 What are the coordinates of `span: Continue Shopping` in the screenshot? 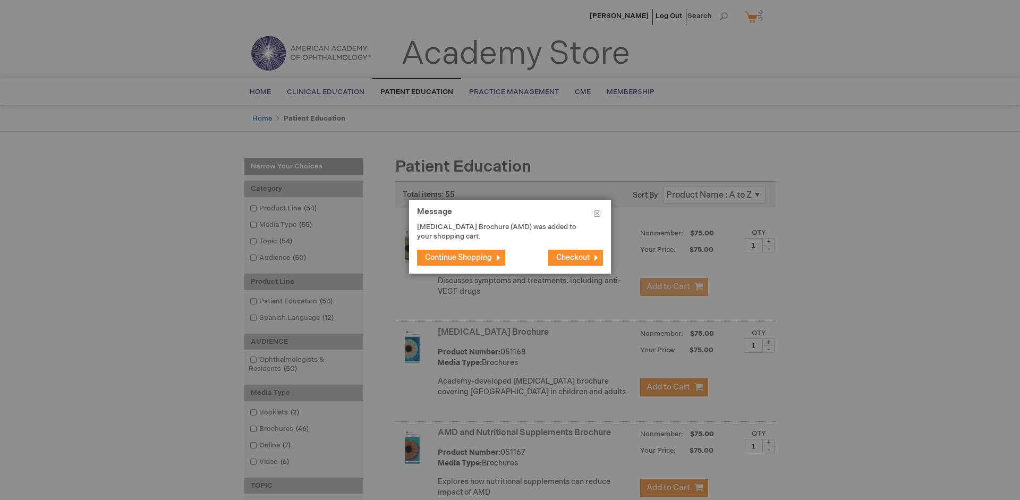 It's located at (459, 257).